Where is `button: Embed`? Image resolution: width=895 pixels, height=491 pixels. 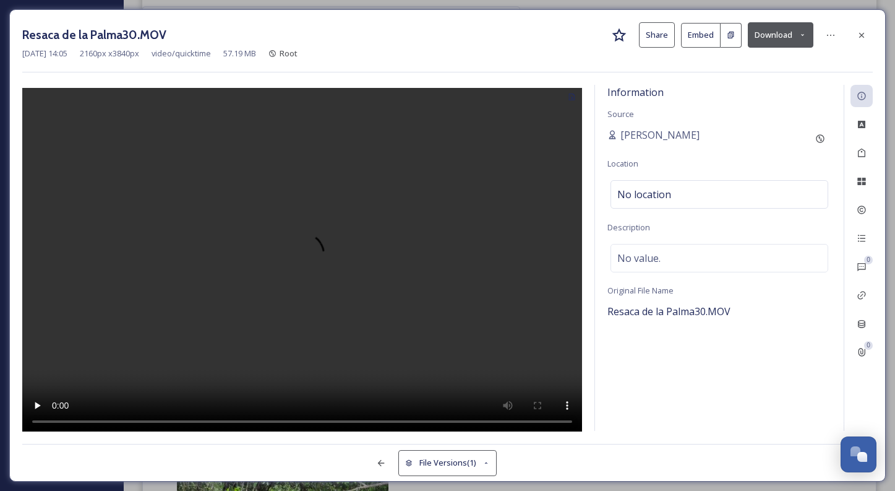
button: Embed is located at coordinates (701, 35).